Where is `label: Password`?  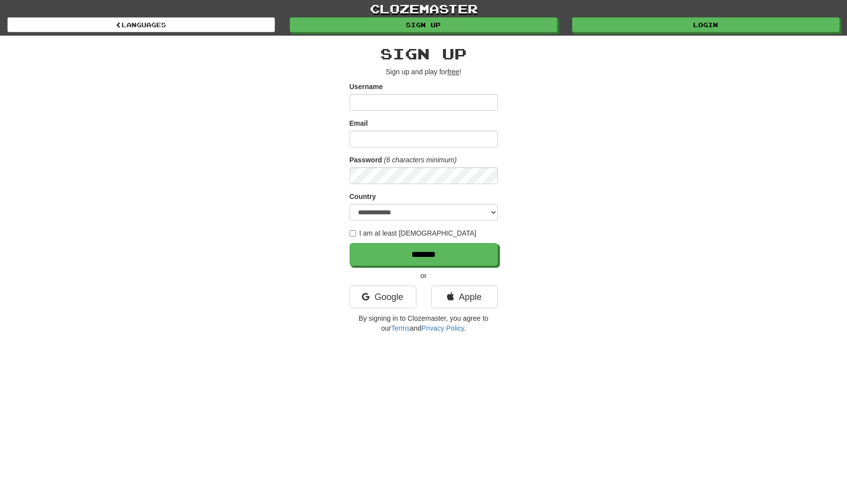
label: Password is located at coordinates (366, 160).